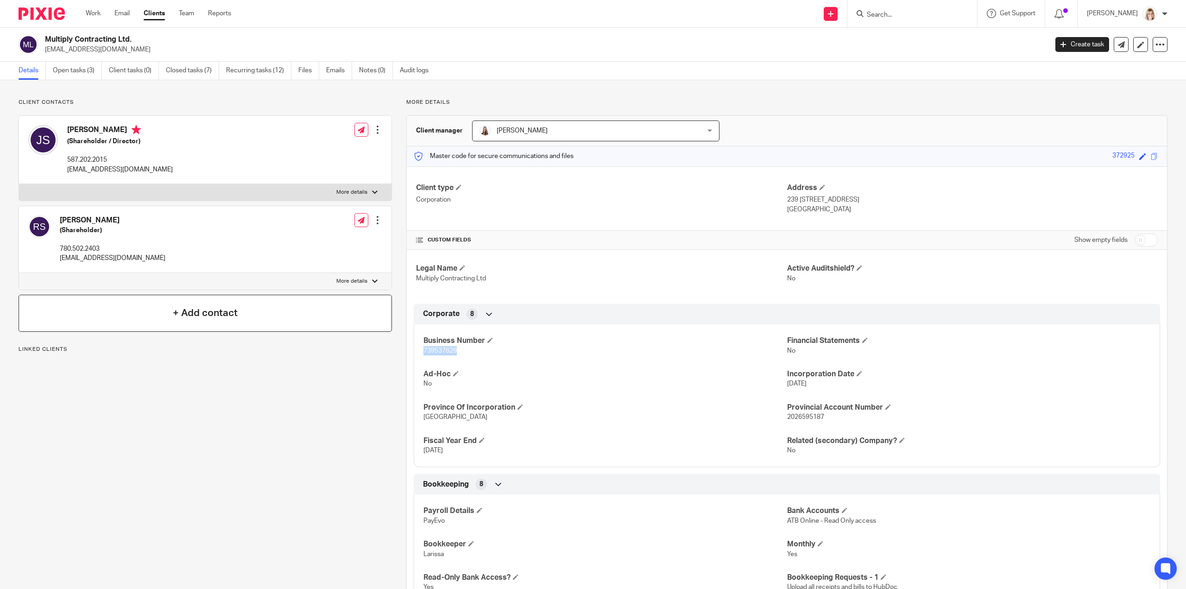  Describe the element at coordinates (32, 70) in the screenshot. I see `a: Details` at that location.